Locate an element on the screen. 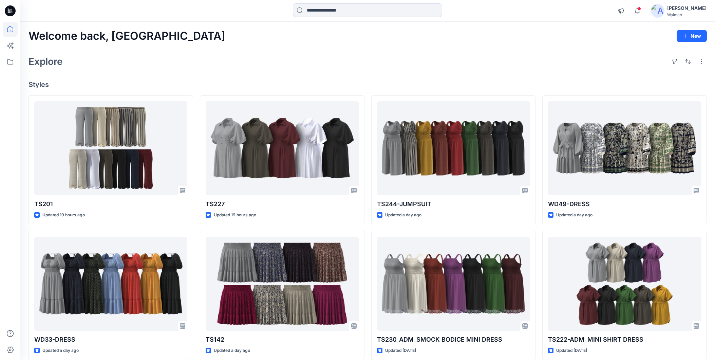 The height and width of the screenshot is (360, 715). h4: Styles is located at coordinates (368, 85).